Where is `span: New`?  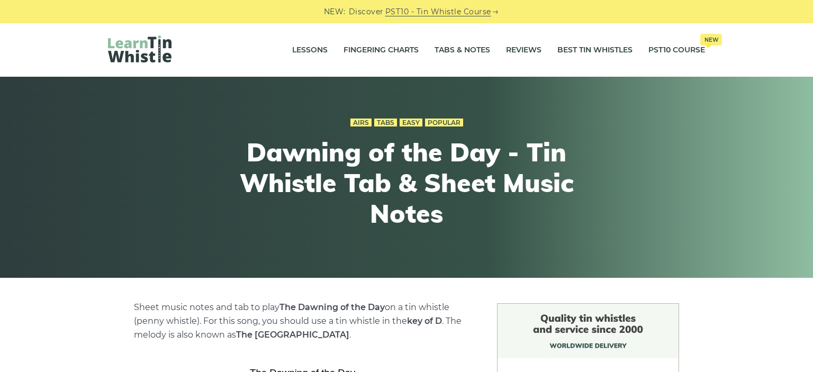
span: New is located at coordinates (710, 40).